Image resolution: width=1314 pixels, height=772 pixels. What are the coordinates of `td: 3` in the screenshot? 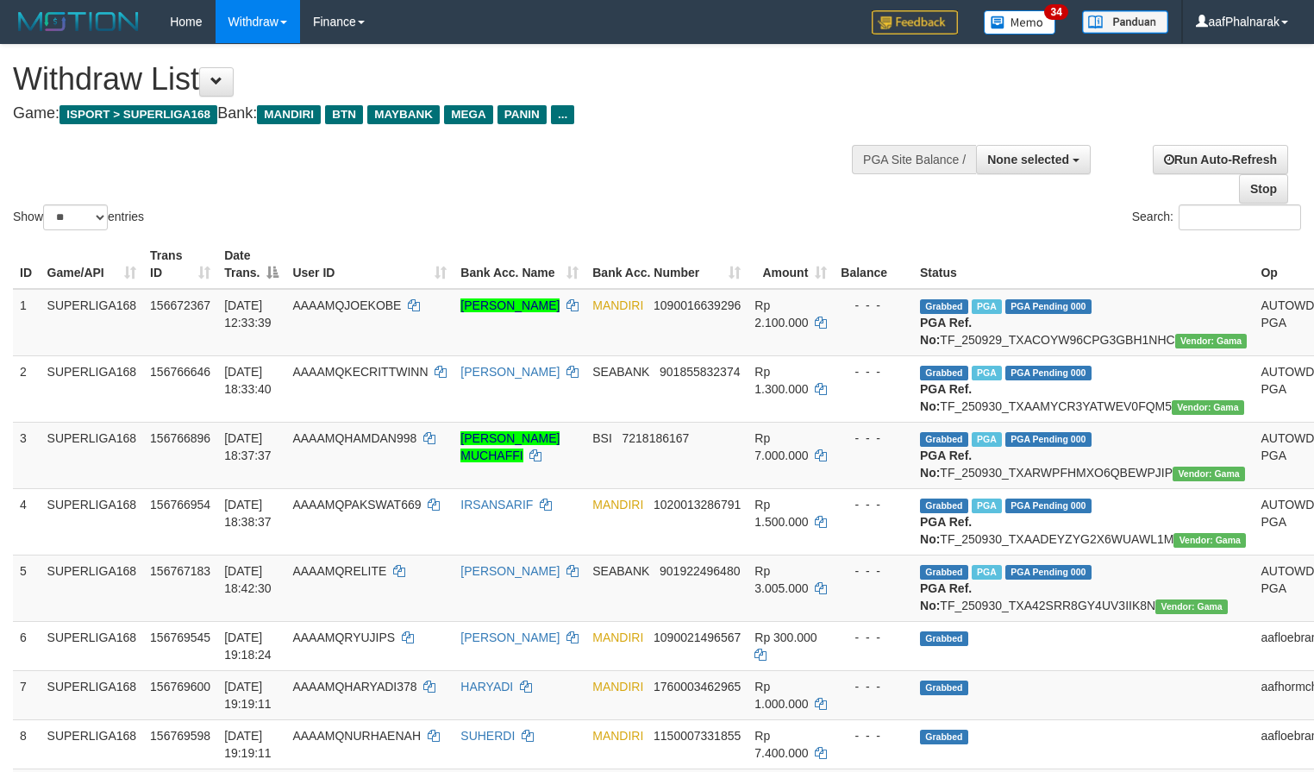 It's located at (27, 454).